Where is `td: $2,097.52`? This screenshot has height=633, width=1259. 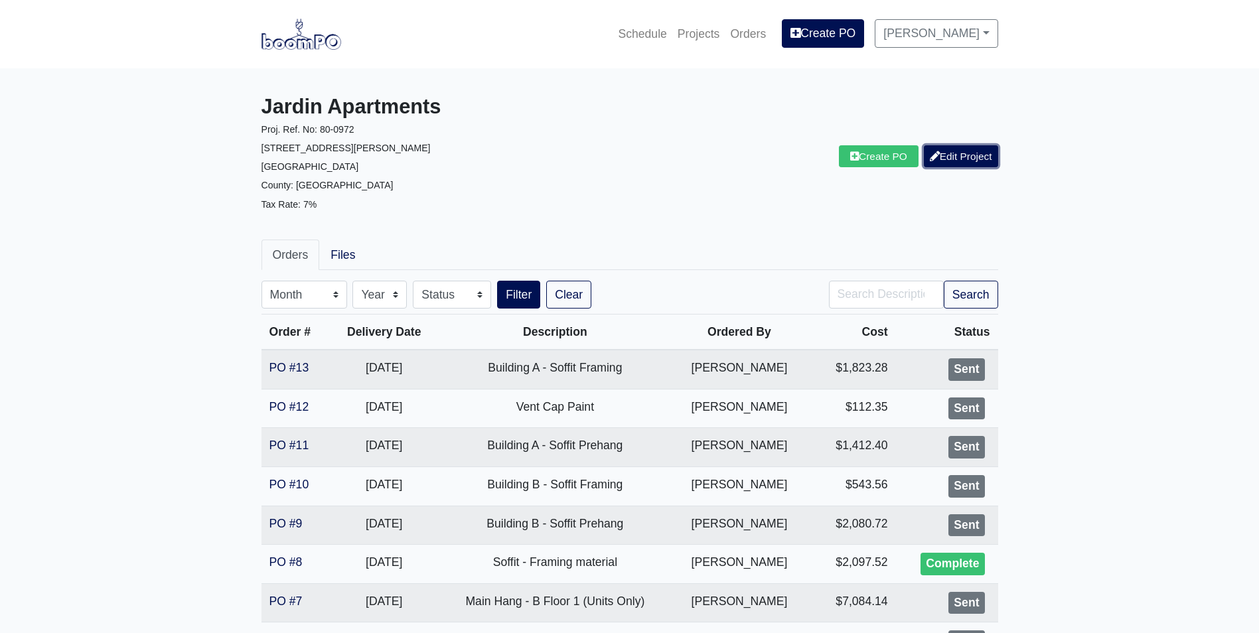
td: $2,097.52 is located at coordinates (851, 564).